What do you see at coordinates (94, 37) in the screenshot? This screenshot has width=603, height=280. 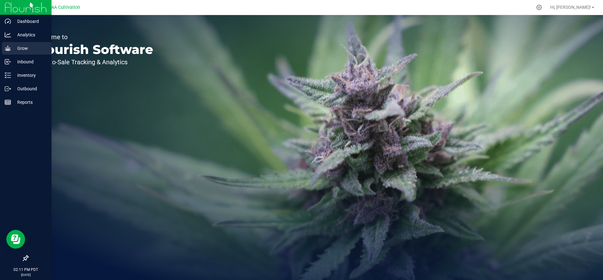 I see `p: Welcome to` at bounding box center [94, 37].